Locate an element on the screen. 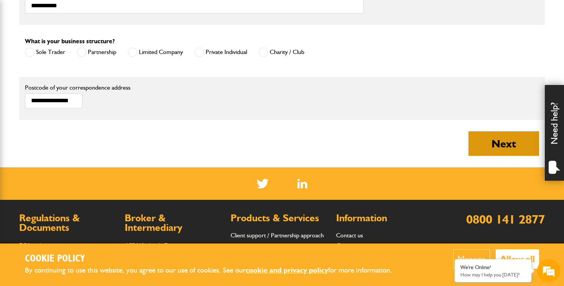 The image size is (564, 286). h2: Broker & Intermediary is located at coordinates (173, 223).